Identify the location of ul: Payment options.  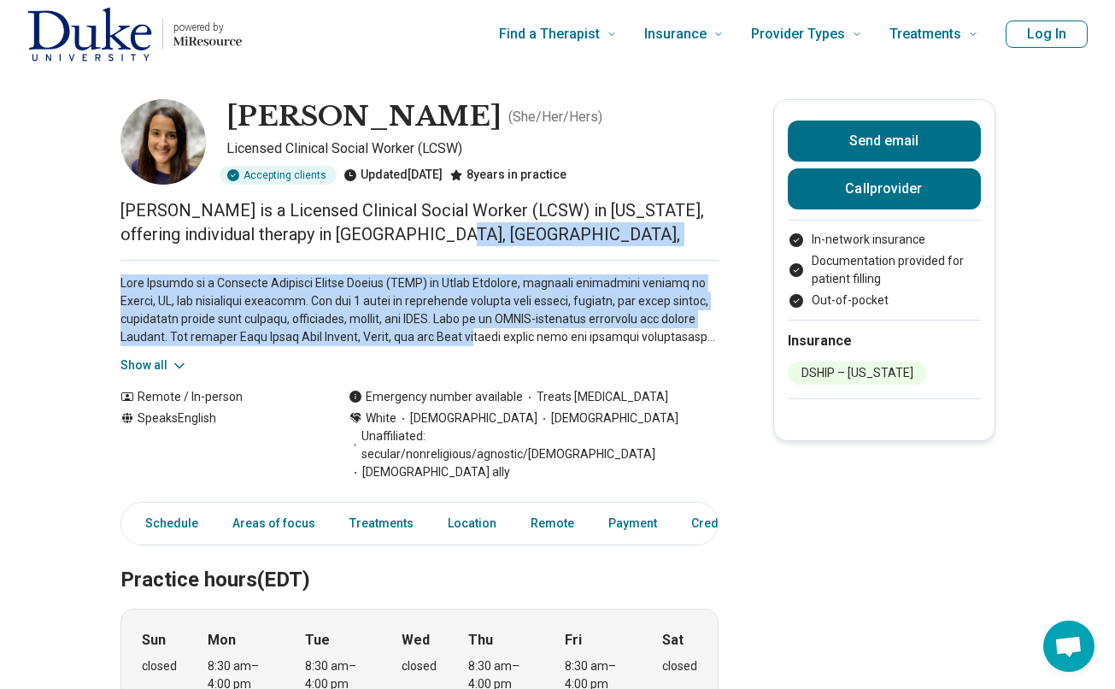
(884, 270).